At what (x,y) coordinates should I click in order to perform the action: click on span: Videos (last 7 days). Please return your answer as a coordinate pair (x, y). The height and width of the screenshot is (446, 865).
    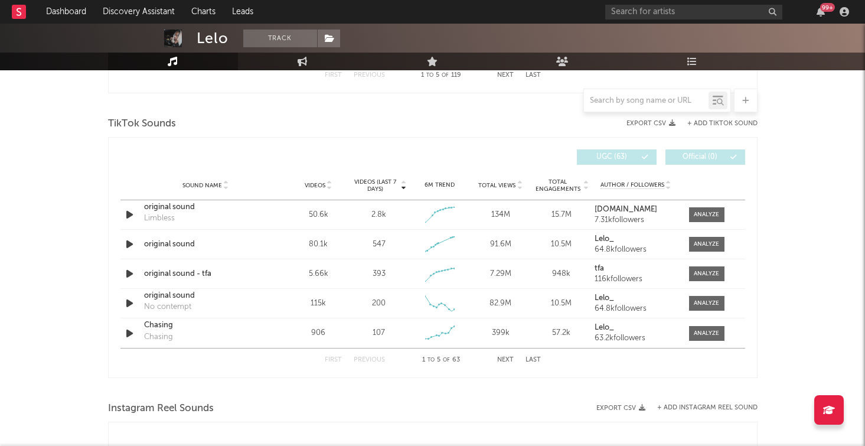
    Looking at the image, I should click on (375, 185).